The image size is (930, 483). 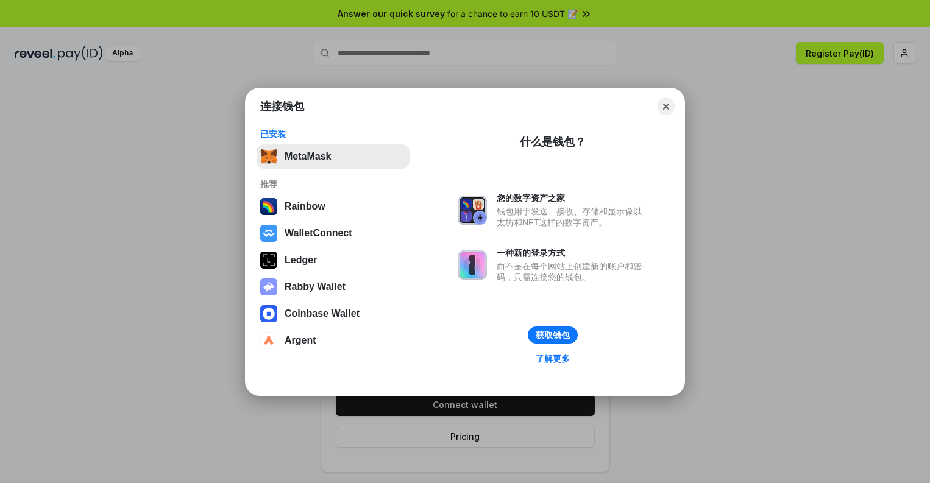 What do you see at coordinates (333, 184) in the screenshot?
I see `div: 推荐` at bounding box center [333, 184].